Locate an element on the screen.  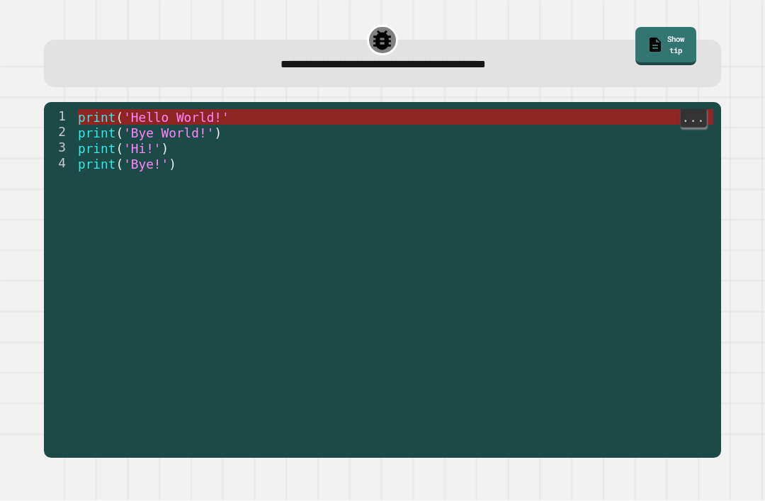
div: 1 is located at coordinates (59, 117).